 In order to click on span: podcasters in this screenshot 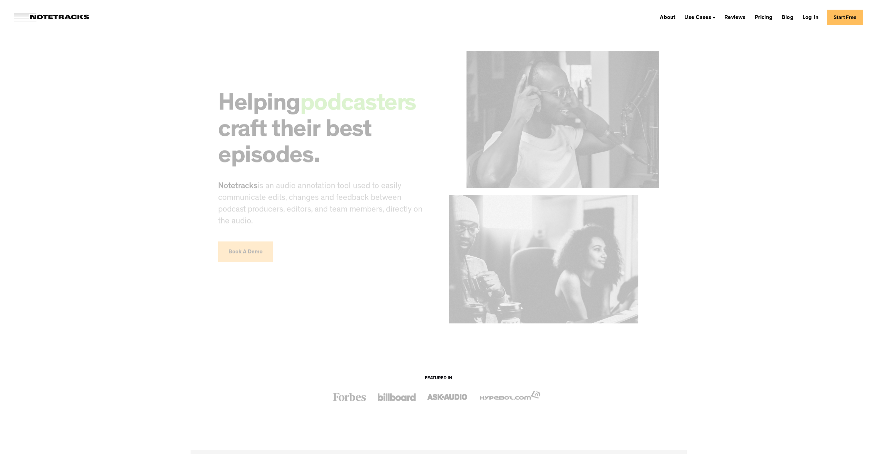, I will do `click(358, 105)`.